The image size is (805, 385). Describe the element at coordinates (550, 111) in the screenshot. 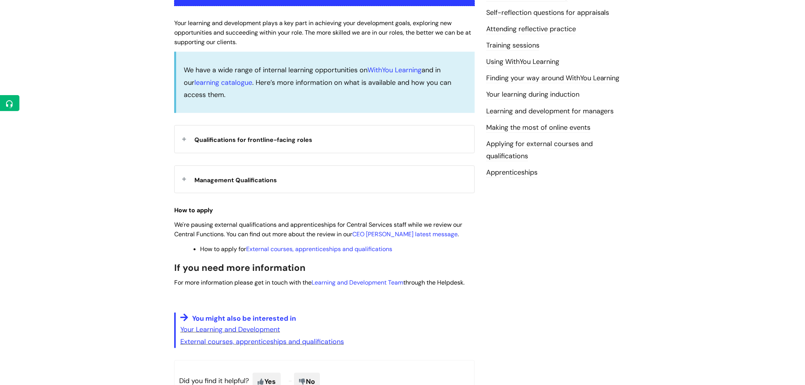

I see `a: Learning and development for managers` at that location.